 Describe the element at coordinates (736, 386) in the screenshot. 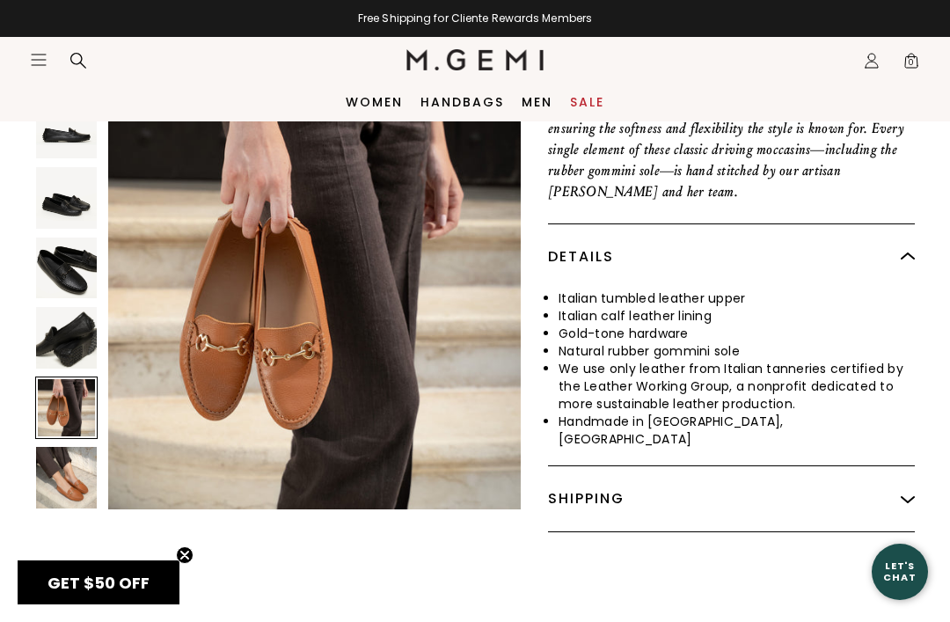

I see `li: We use only leather from Italian tanneries certified by the Leather Working Group, a nonprofit de...` at that location.